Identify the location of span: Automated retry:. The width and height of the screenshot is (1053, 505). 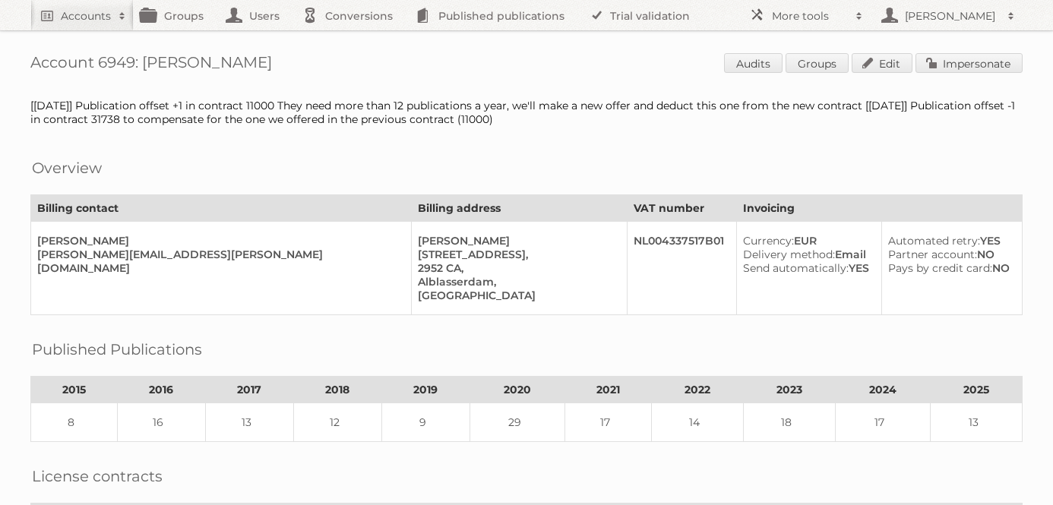
(934, 241).